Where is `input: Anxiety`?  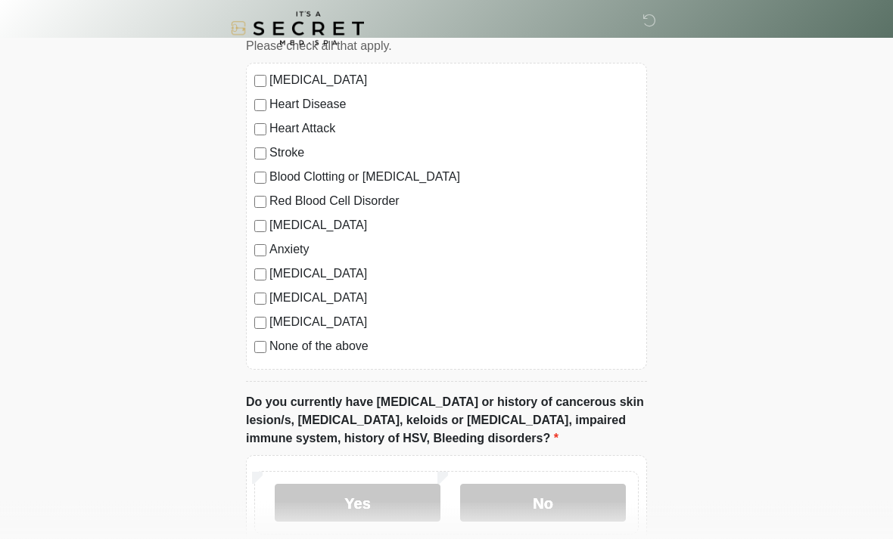
input: Anxiety is located at coordinates (260, 250).